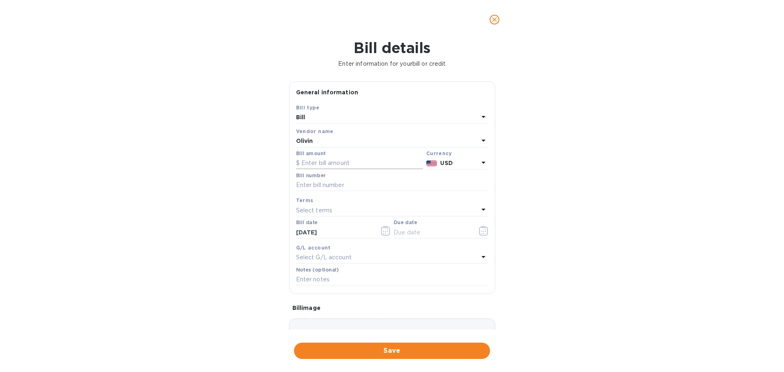  What do you see at coordinates (447, 163) in the screenshot?
I see `b: USD` at bounding box center [447, 163].